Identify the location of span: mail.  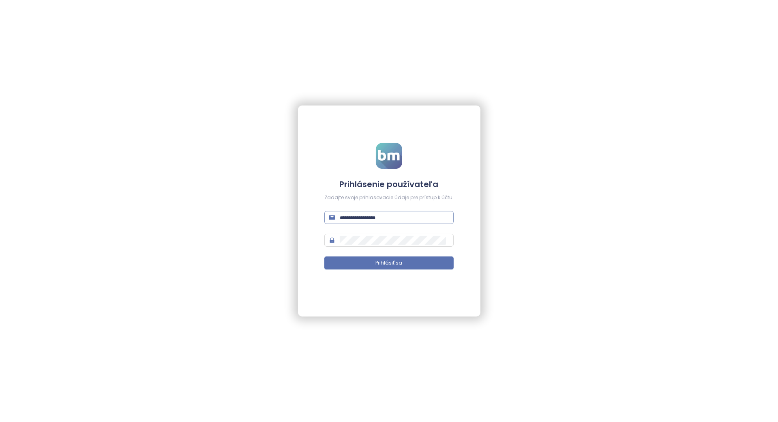
(332, 217).